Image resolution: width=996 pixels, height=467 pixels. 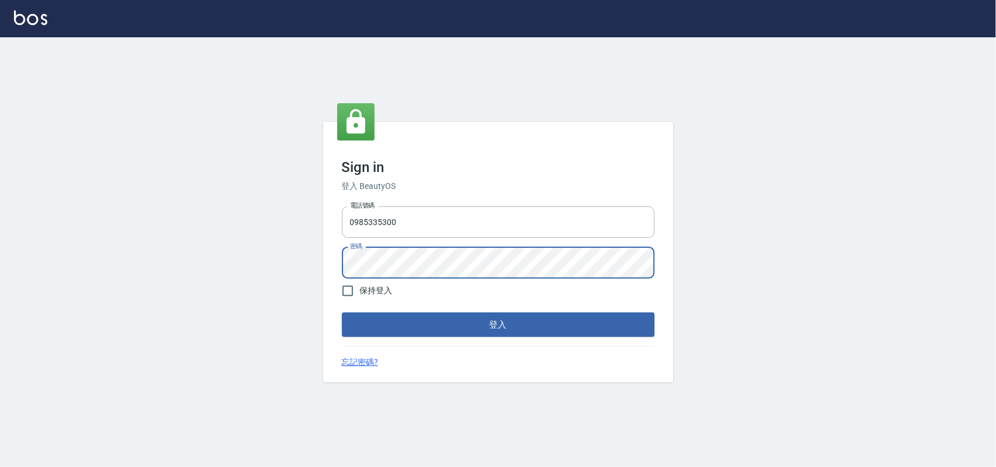 What do you see at coordinates (30, 18) in the screenshot?
I see `img: Logo` at bounding box center [30, 18].